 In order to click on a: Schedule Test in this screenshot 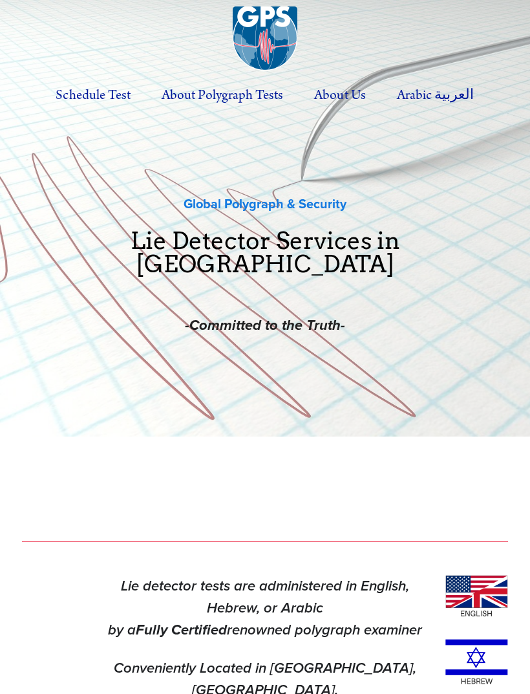, I will do `click(93, 95)`.